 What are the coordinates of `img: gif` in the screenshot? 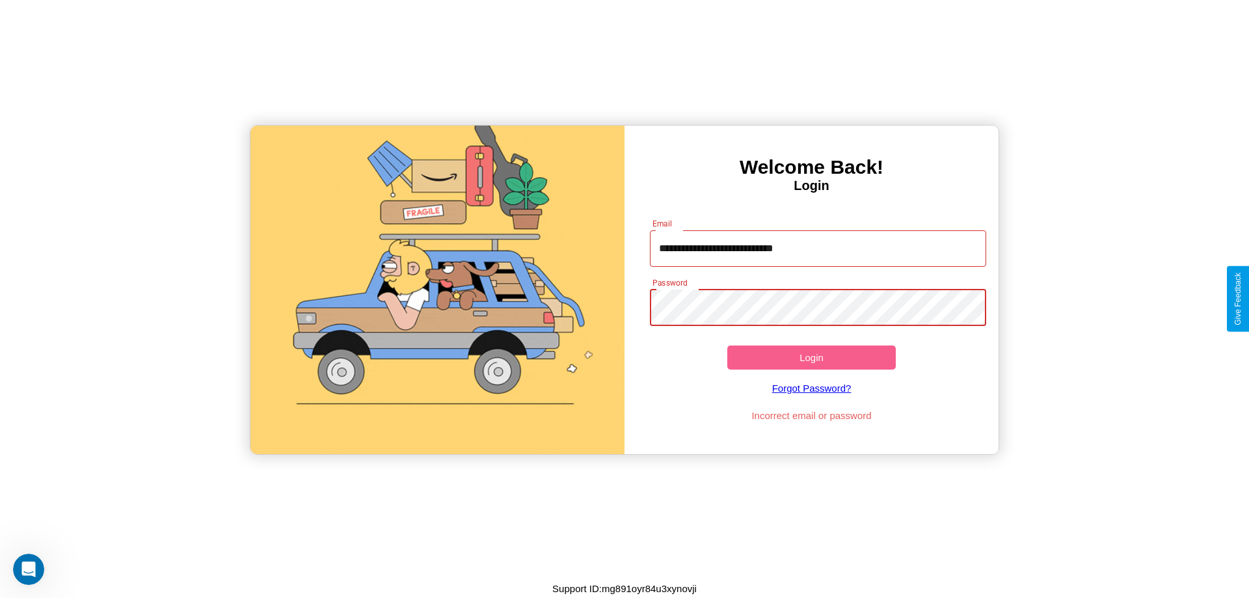 It's located at (437, 289).